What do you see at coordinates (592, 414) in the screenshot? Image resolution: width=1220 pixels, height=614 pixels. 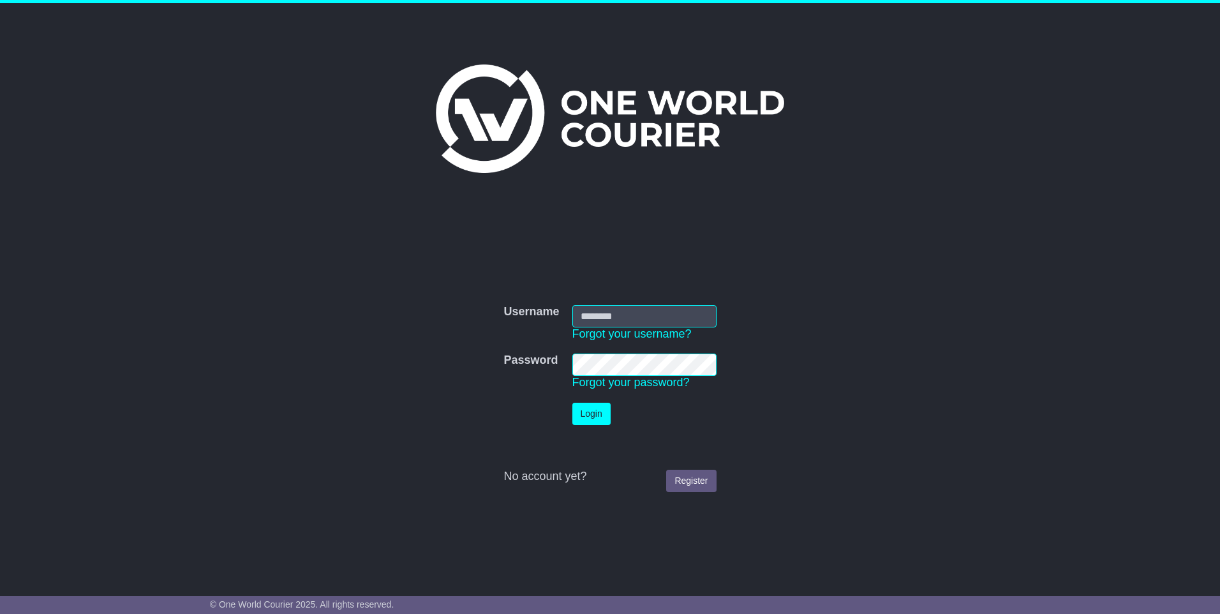 I see `button: Login` at bounding box center [592, 414].